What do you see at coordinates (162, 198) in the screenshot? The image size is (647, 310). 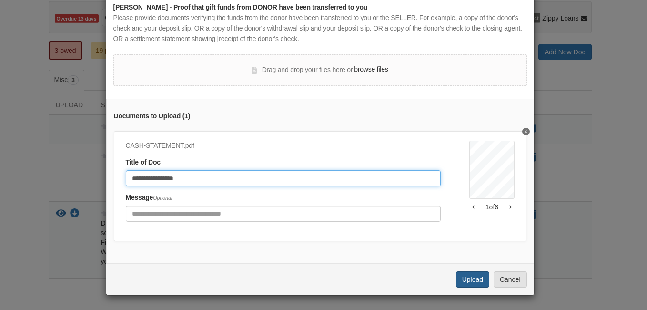 I see `span: Optional` at bounding box center [162, 198].